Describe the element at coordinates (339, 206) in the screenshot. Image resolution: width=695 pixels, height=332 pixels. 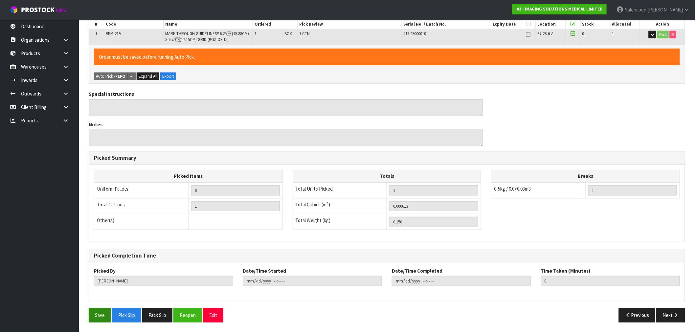
I see `td: Total Cubics (m³)` at that location.